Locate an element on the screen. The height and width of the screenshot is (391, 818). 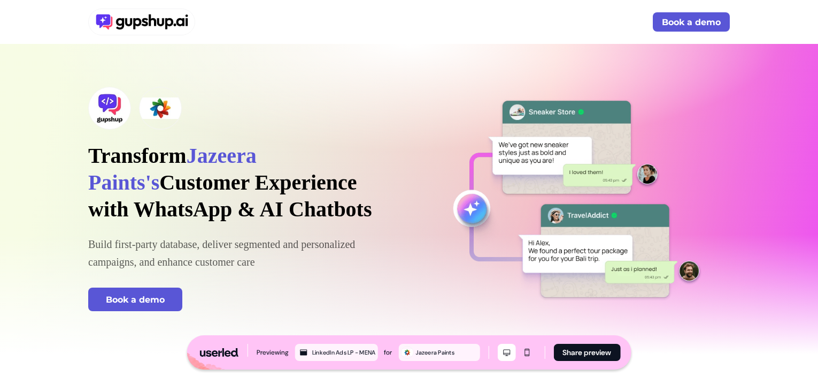
div: Previewing is located at coordinates (273, 352).